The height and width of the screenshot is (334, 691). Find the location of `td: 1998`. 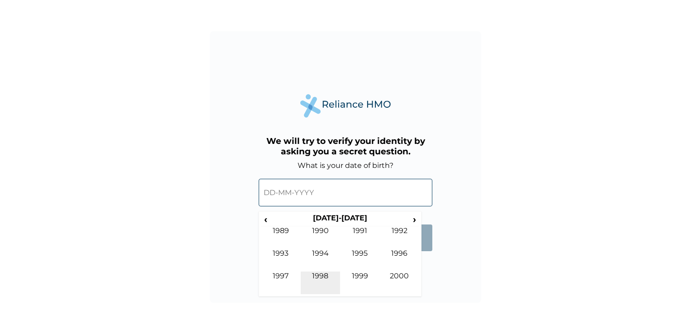

td: 1998 is located at coordinates (321, 283).